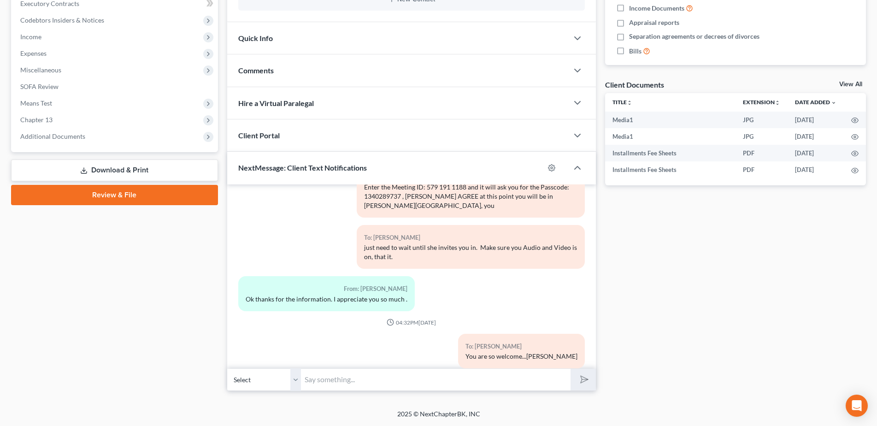 Image resolution: width=877 pixels, height=426 pixels. What do you see at coordinates (634, 84) in the screenshot?
I see `div: Client Documents` at bounding box center [634, 84].